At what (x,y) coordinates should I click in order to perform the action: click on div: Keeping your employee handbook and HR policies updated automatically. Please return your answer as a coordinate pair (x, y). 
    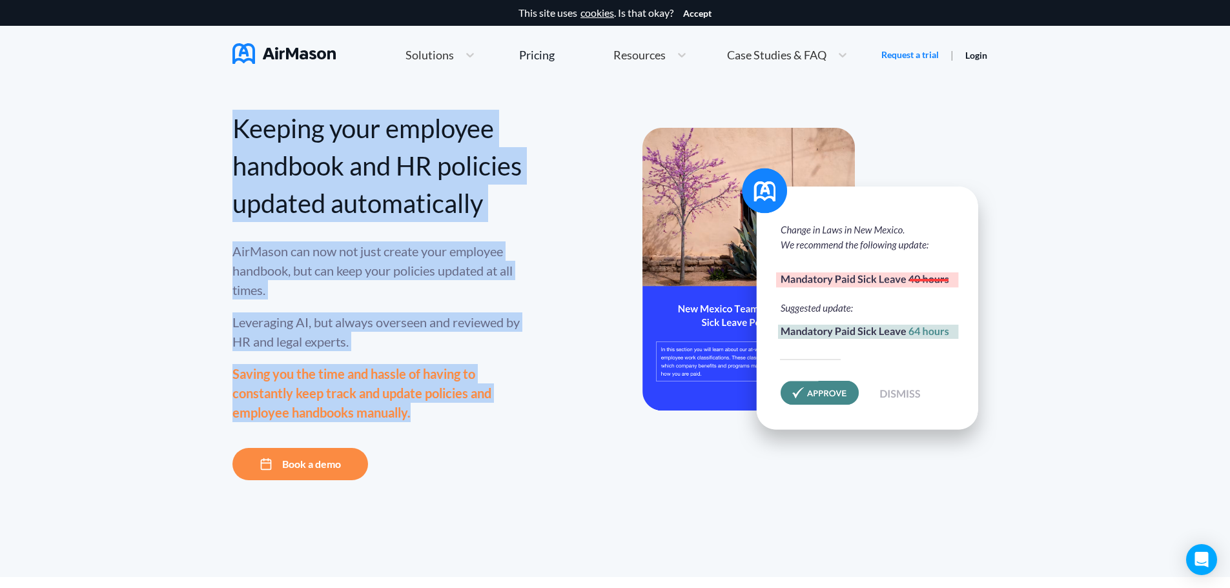
    Looking at the image, I should click on (378, 166).